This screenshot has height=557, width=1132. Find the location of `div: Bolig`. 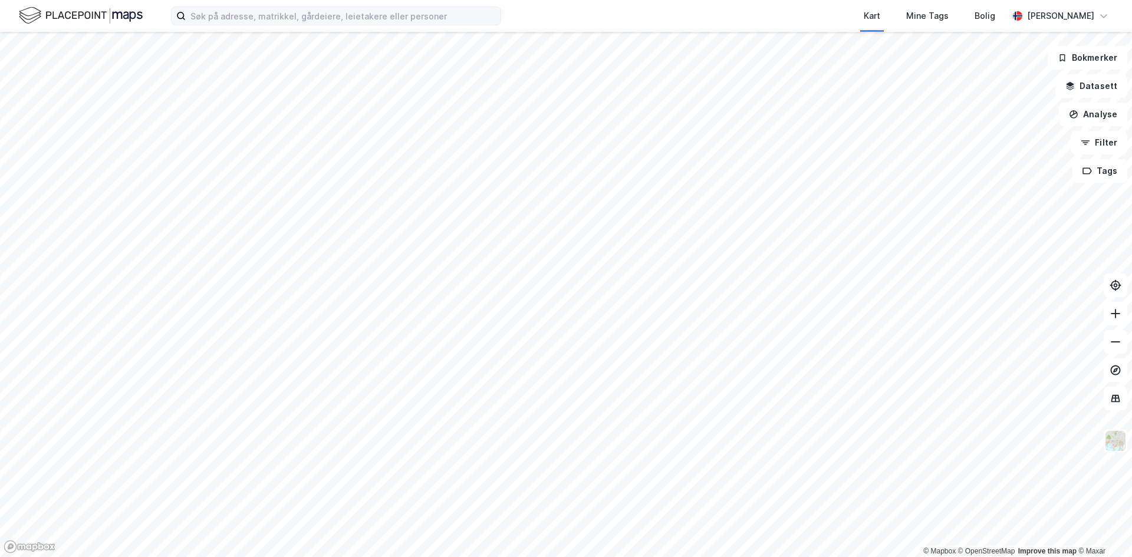

div: Bolig is located at coordinates (985, 16).